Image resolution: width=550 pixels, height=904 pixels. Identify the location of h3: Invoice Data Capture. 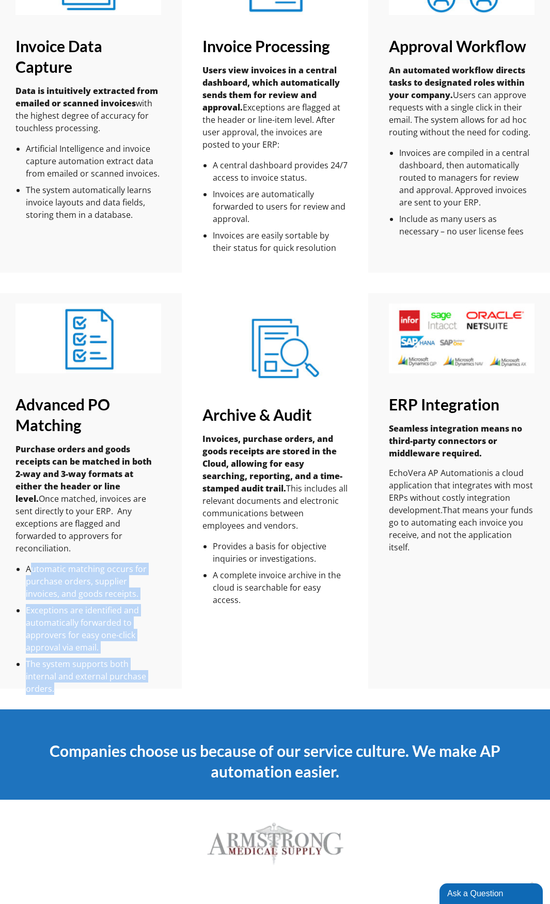
(88, 56).